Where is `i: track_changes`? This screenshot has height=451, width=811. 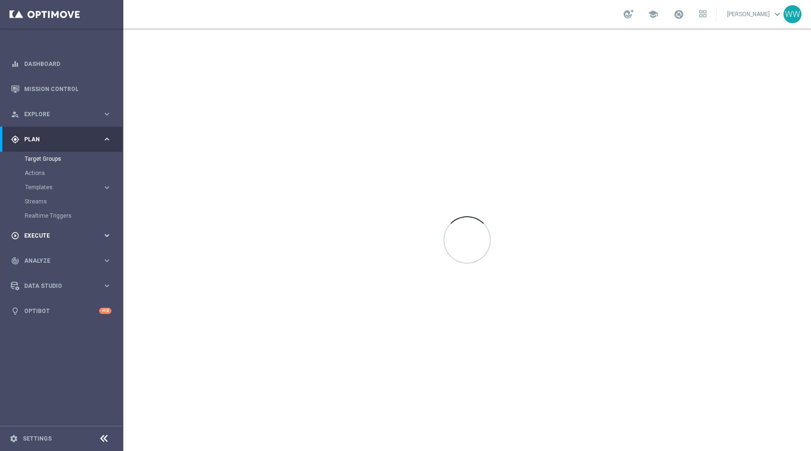 i: track_changes is located at coordinates (15, 261).